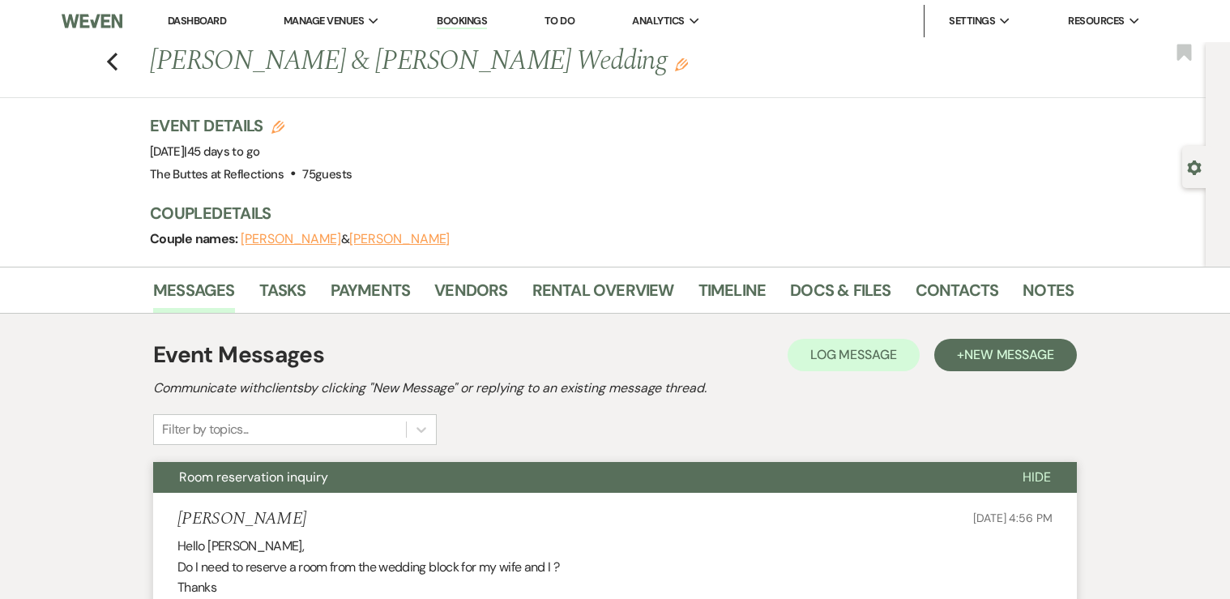 This screenshot has height=599, width=1230. I want to click on button: Open lead details, so click(1195, 166).